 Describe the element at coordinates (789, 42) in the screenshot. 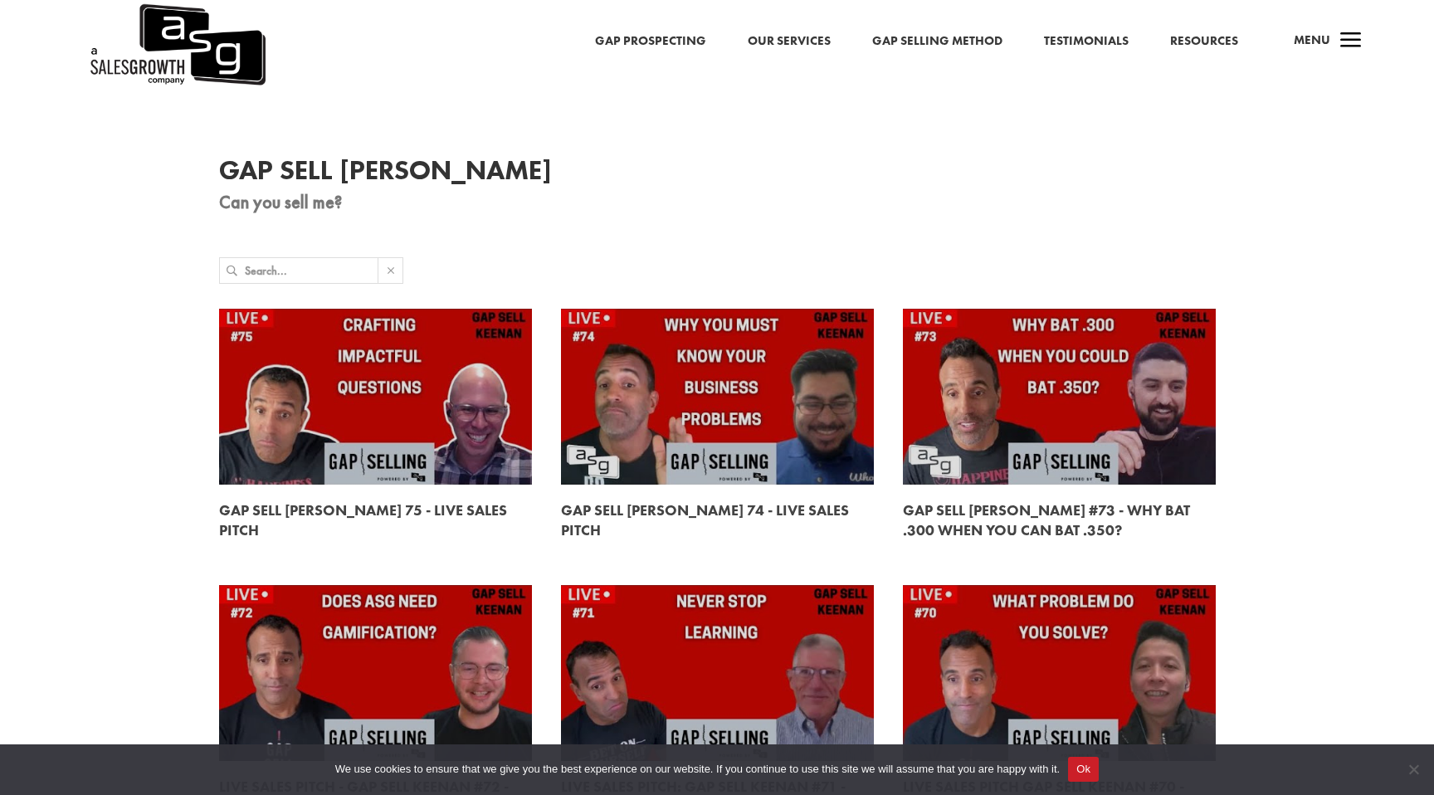

I see `a: Our Services` at that location.